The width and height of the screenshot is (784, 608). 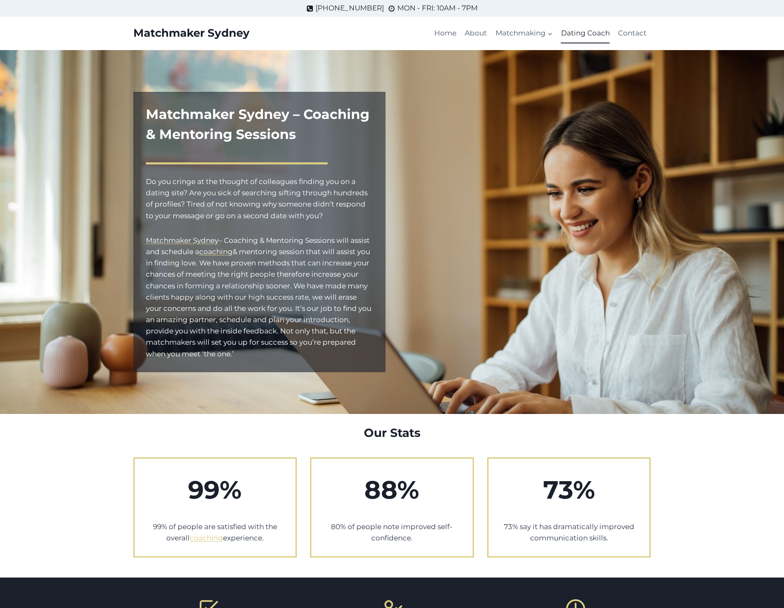 I want to click on h2: Our Stats, so click(x=392, y=432).